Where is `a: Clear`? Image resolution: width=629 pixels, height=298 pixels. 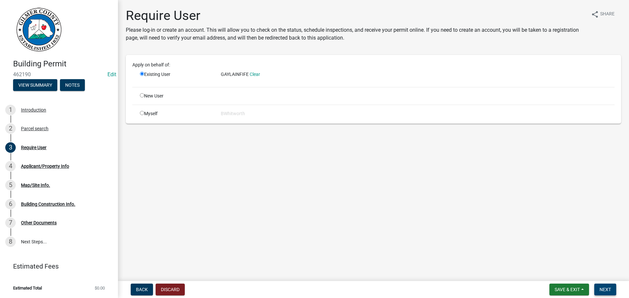
a: Clear is located at coordinates (255, 74).